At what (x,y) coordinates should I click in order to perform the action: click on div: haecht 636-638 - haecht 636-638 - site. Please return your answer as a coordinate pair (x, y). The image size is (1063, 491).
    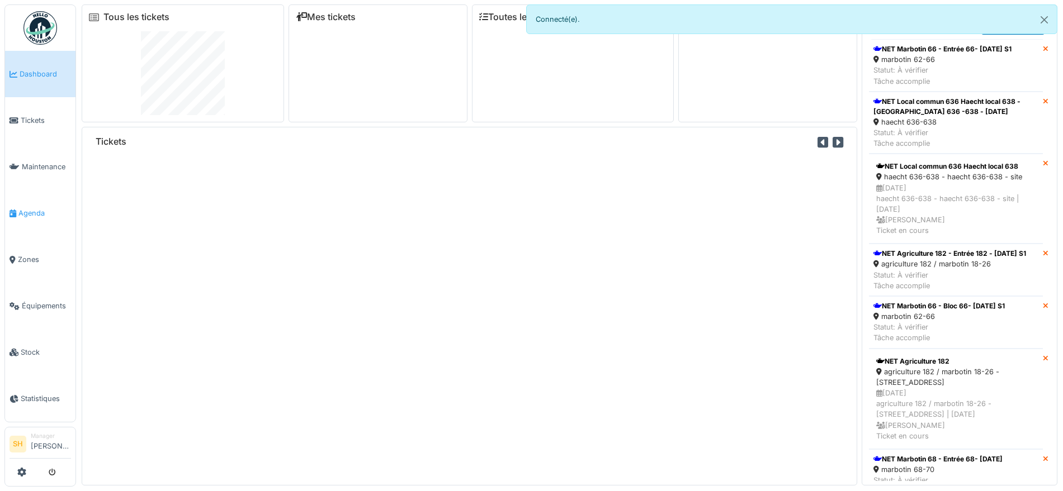
    Looking at the image, I should click on (955, 177).